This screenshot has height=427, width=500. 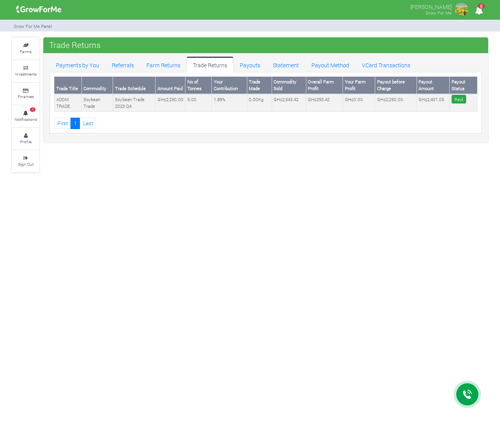 I want to click on th: Overall Farm Profit, so click(x=324, y=85).